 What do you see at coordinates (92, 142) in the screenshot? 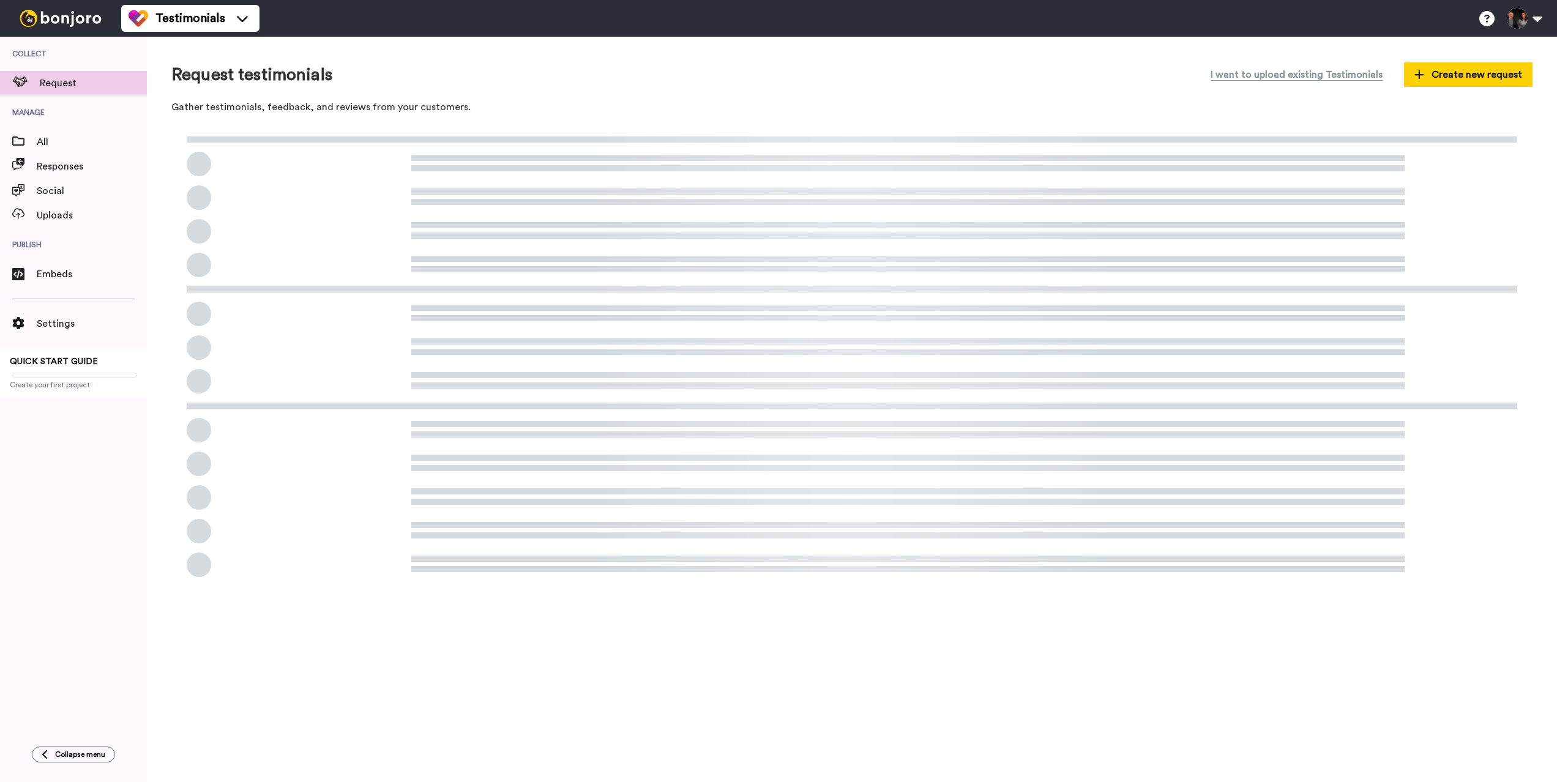
I see `span: All` at bounding box center [92, 142].